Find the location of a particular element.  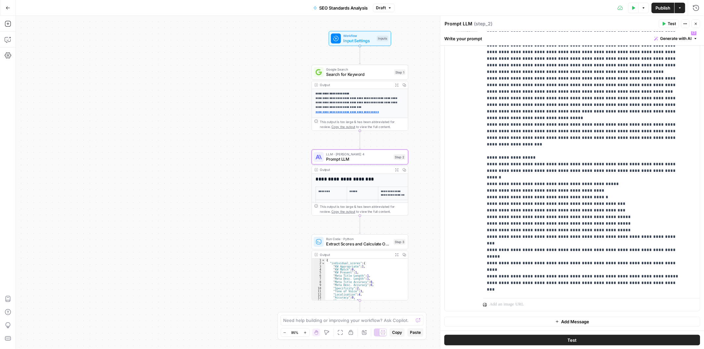

span: ( step_2 ) is located at coordinates (483, 24).